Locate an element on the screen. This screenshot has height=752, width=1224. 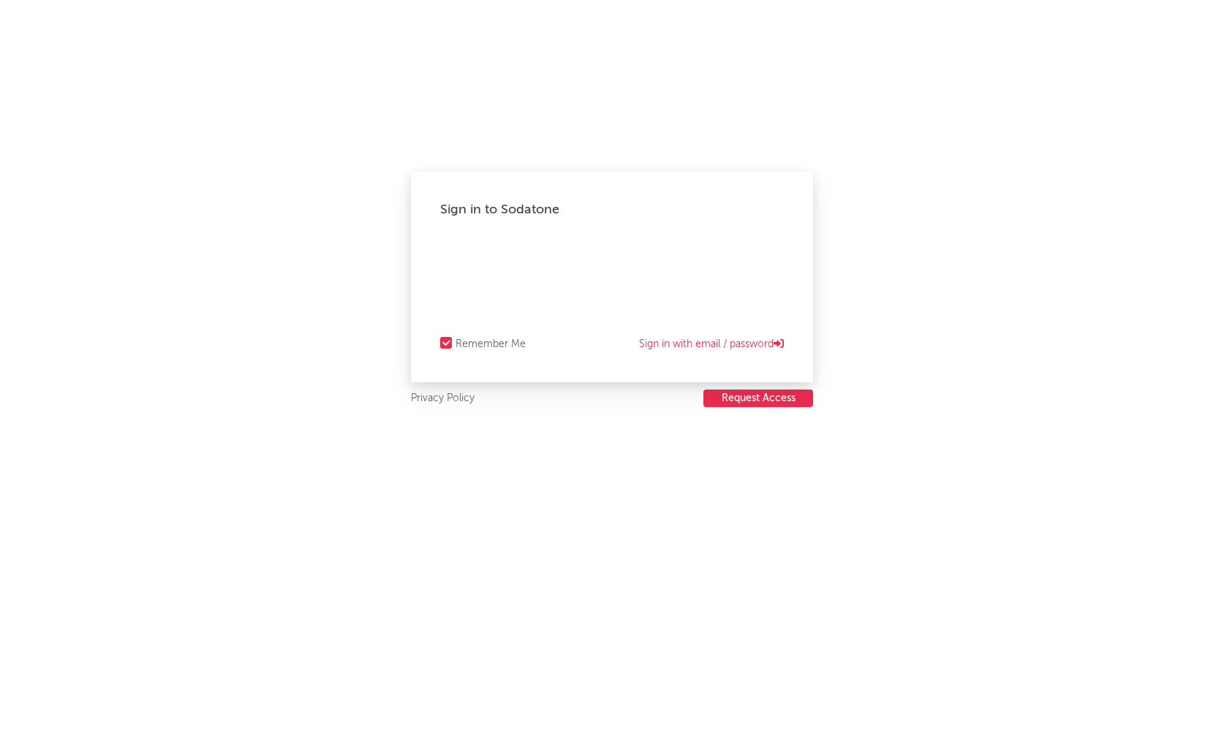
a: Sign in with email / password is located at coordinates (711, 344).